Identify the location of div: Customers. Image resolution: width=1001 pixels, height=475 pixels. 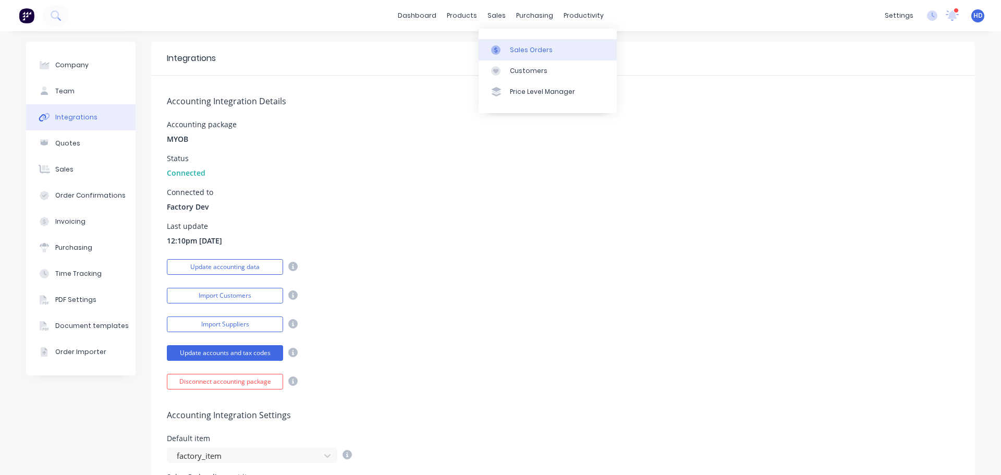
(529, 71).